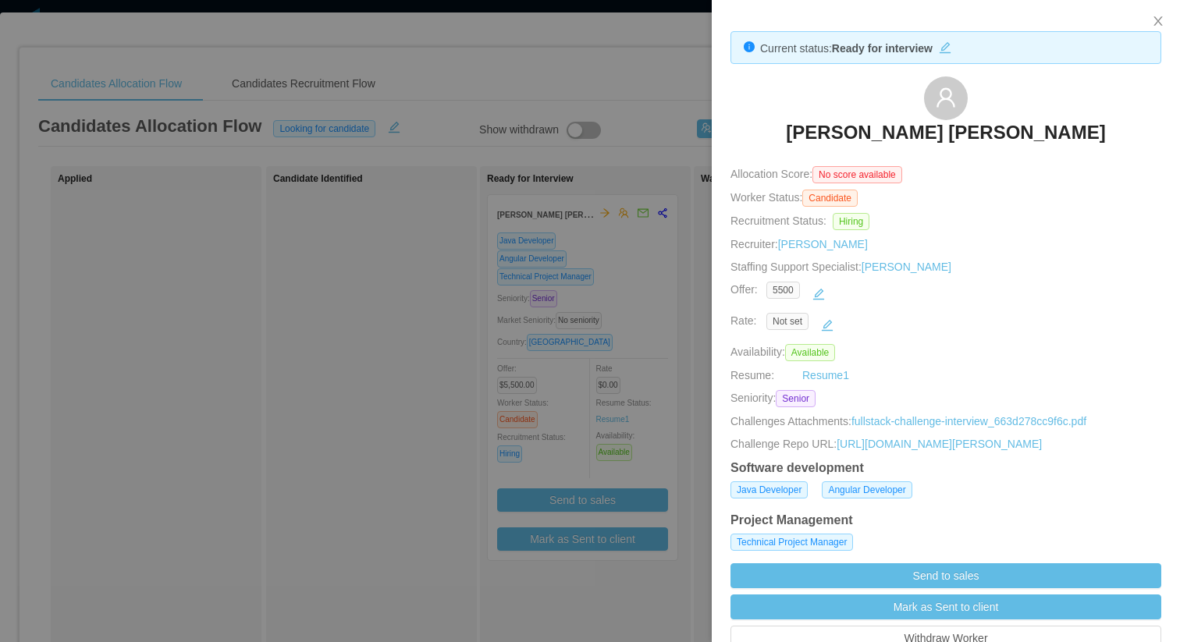 This screenshot has height=642, width=1180. Describe the element at coordinates (792, 520) in the screenshot. I see `strong: Project Management` at that location.